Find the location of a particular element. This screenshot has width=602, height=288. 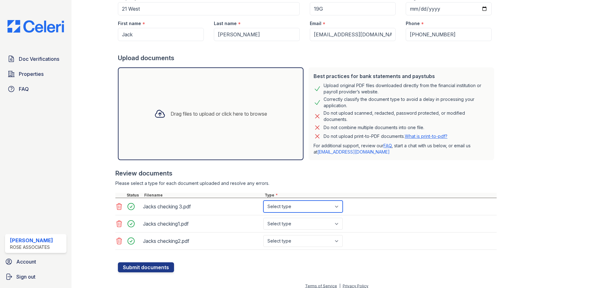

label: First name is located at coordinates (130, 24).